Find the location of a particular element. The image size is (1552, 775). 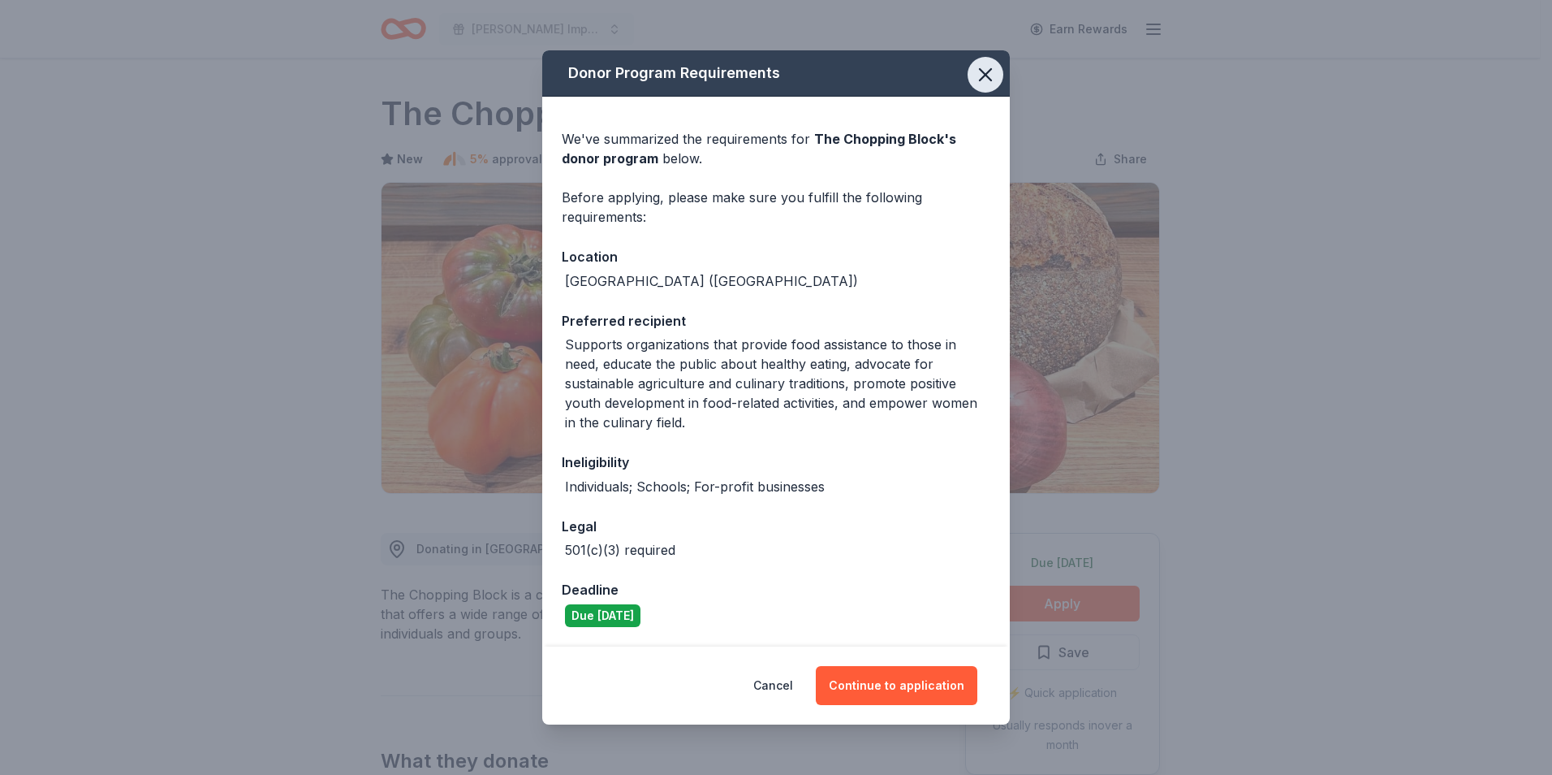

div: Location is located at coordinates (776, 257).